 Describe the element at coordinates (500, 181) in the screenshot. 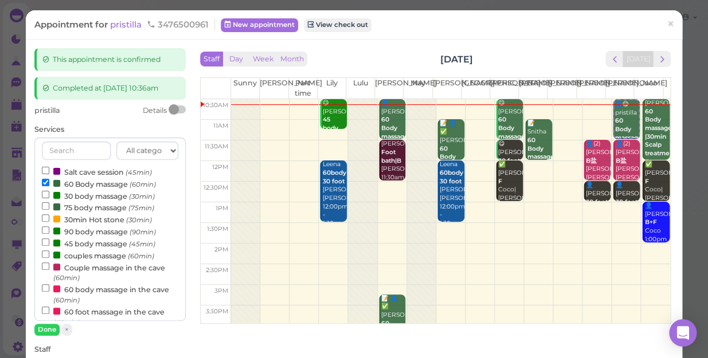

I see `b: F` at that location.